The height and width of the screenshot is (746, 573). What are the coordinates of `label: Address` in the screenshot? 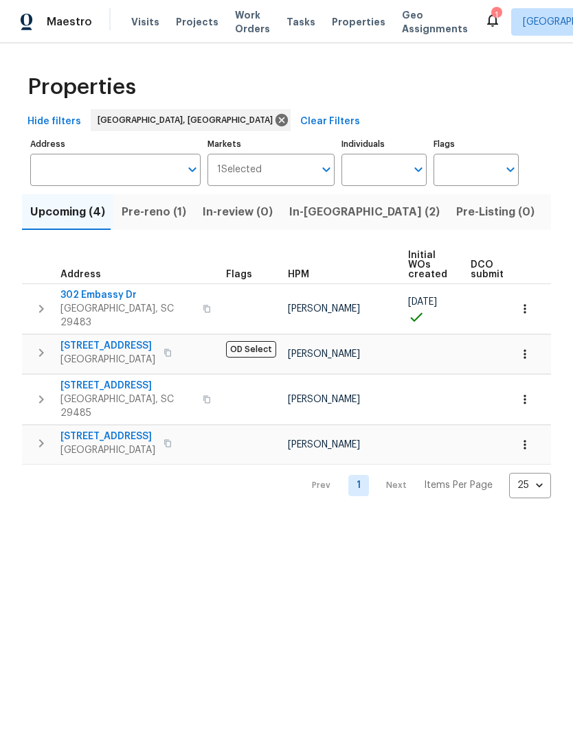 It's located at (115, 144).